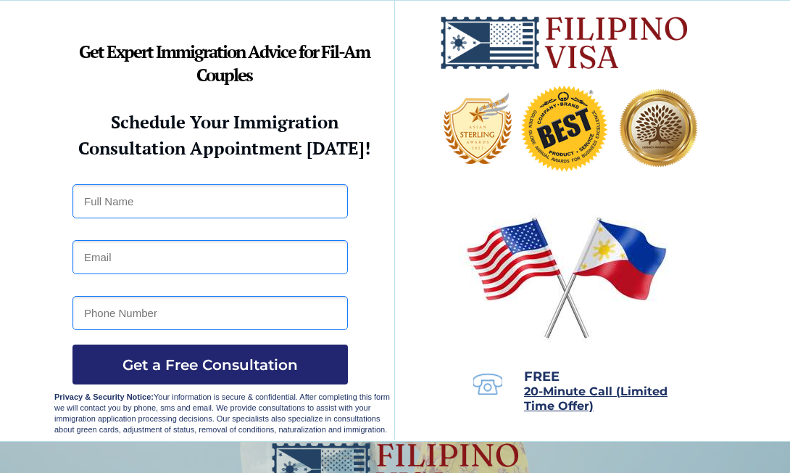 This screenshot has width=790, height=473. What do you see at coordinates (224, 63) in the screenshot?
I see `strong: Get Expert Immigration Advice for Fil-Am Couples` at bounding box center [224, 63].